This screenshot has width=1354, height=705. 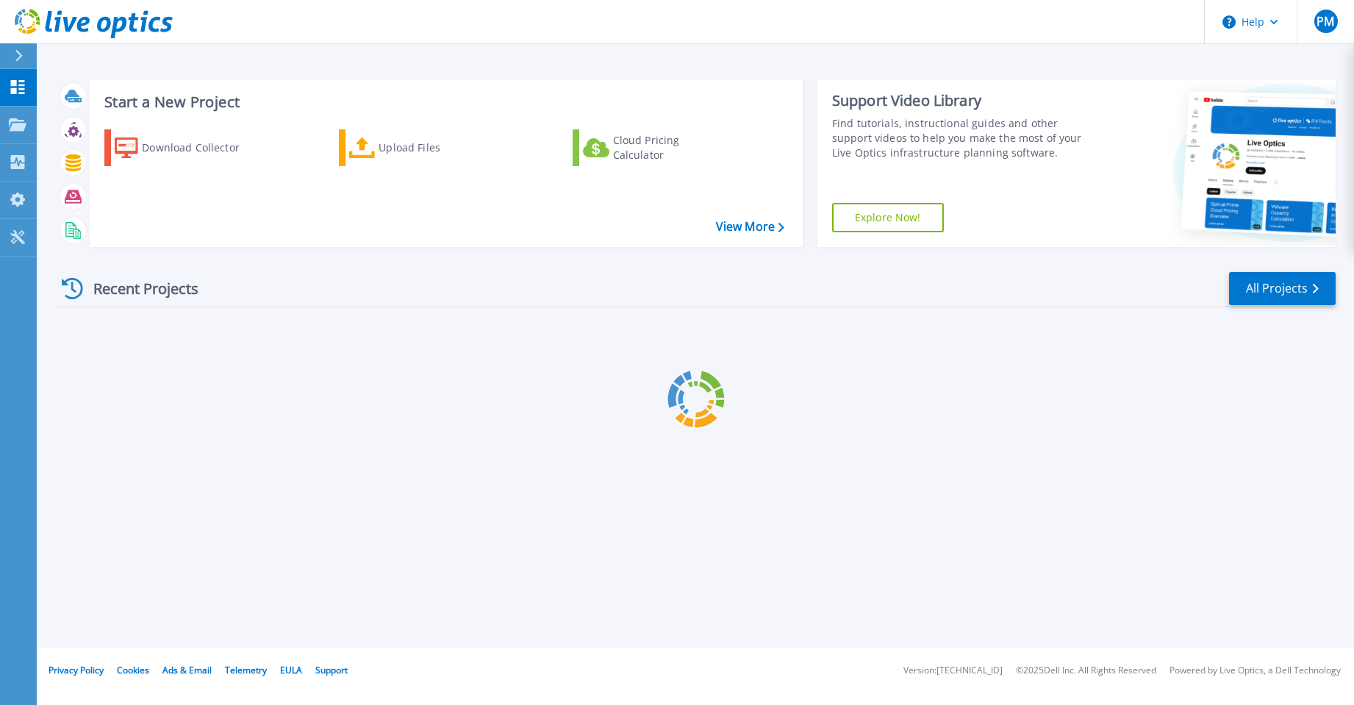 What do you see at coordinates (201, 148) in the screenshot?
I see `div: Download Collector` at bounding box center [201, 148].